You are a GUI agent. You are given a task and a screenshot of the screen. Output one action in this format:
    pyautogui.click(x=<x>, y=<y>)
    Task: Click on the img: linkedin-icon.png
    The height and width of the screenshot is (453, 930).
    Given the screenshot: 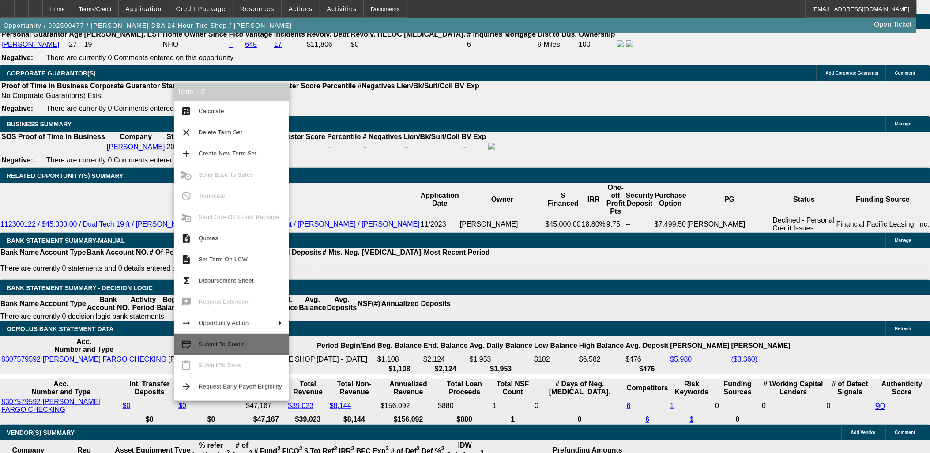 What is the action you would take?
    pyautogui.click(x=630, y=44)
    